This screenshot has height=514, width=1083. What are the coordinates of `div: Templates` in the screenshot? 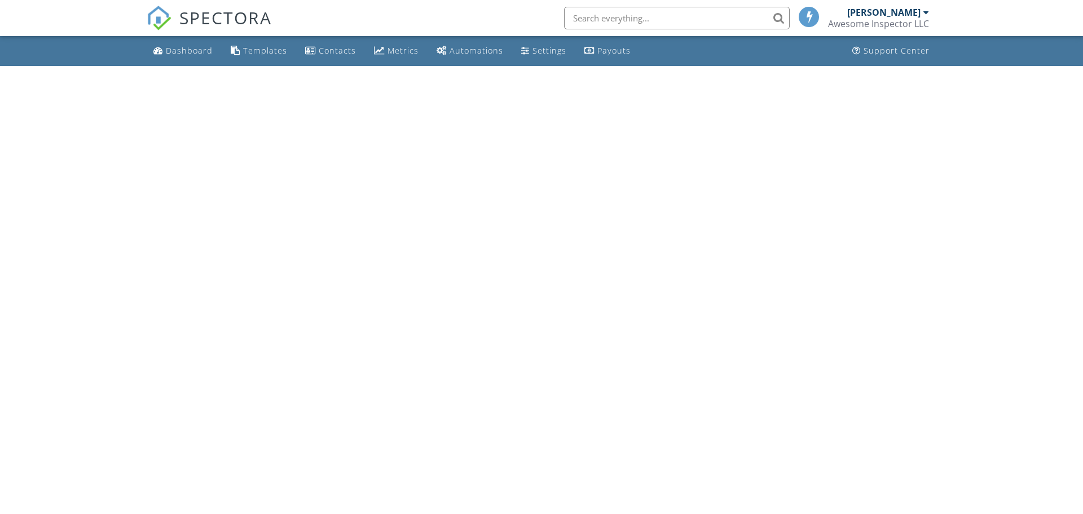 It's located at (265, 50).